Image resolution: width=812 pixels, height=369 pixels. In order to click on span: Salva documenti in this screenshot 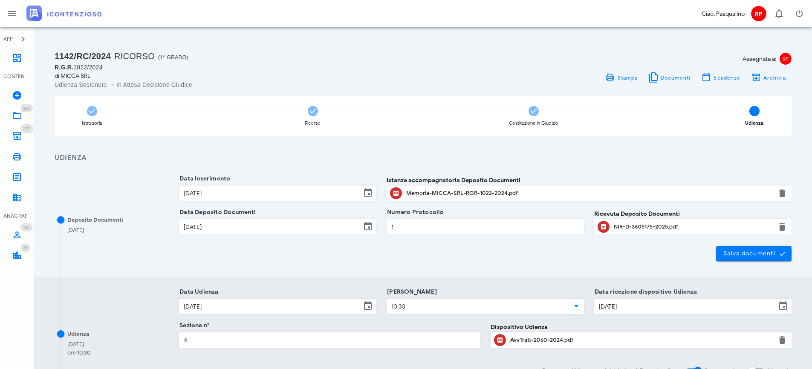, I will do `click(753, 254)`.